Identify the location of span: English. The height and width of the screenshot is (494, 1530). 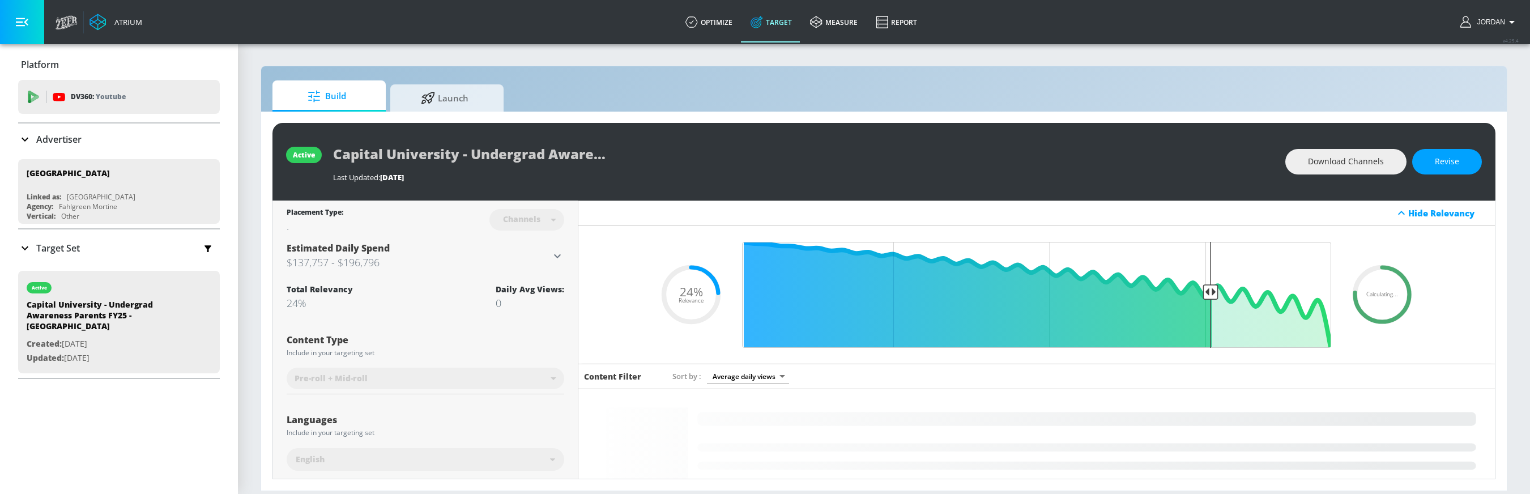
(310, 459).